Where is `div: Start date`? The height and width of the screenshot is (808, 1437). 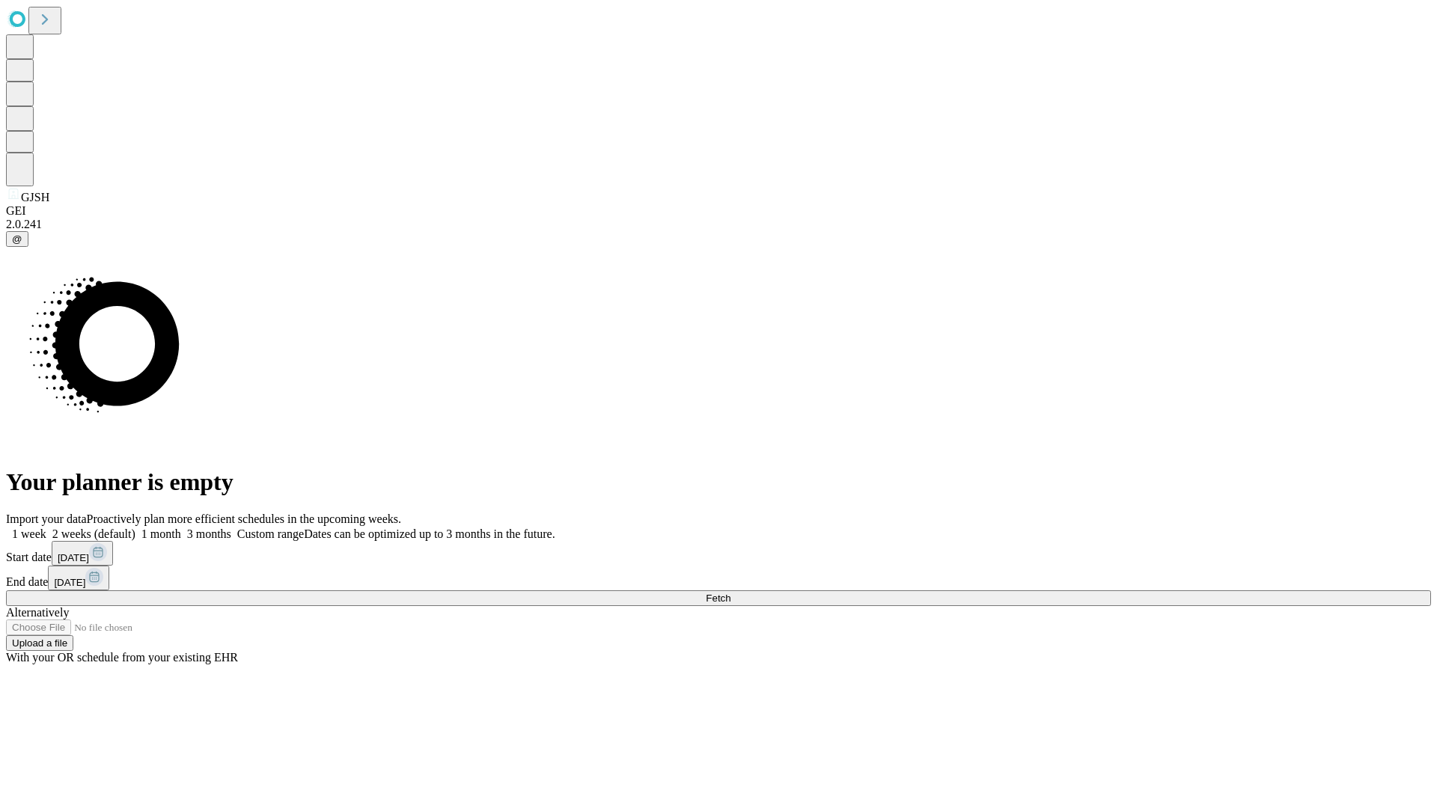 div: Start date is located at coordinates (718, 553).